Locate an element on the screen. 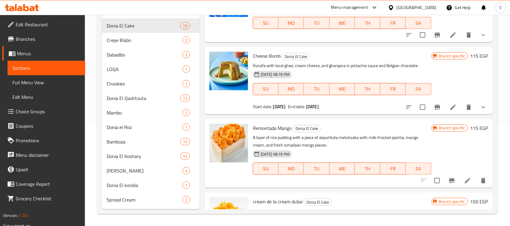 Image resolution: width=510 pixels, height=226 pixels. span: Menu disclaimer is located at coordinates (48, 155).